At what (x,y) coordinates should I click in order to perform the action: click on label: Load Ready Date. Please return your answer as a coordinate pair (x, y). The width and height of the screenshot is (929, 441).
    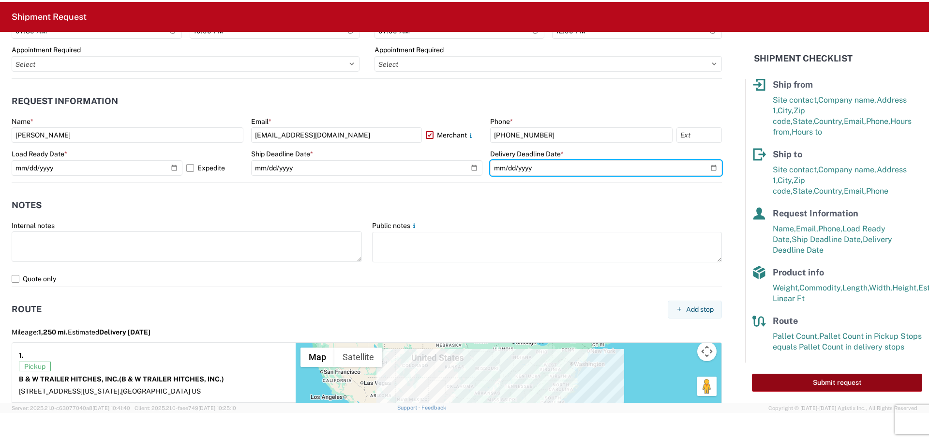
    Looking at the image, I should click on (39, 154).